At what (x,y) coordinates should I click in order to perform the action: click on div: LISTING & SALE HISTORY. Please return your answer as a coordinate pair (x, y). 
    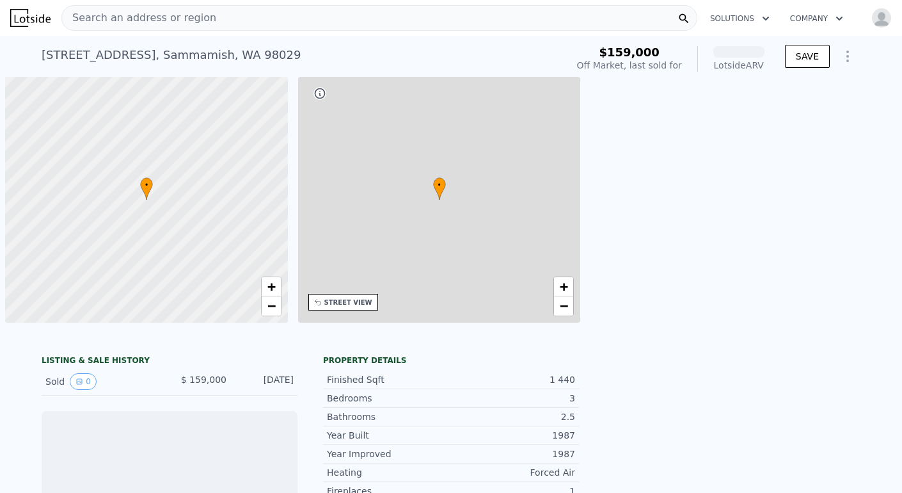
    Looking at the image, I should click on (170, 362).